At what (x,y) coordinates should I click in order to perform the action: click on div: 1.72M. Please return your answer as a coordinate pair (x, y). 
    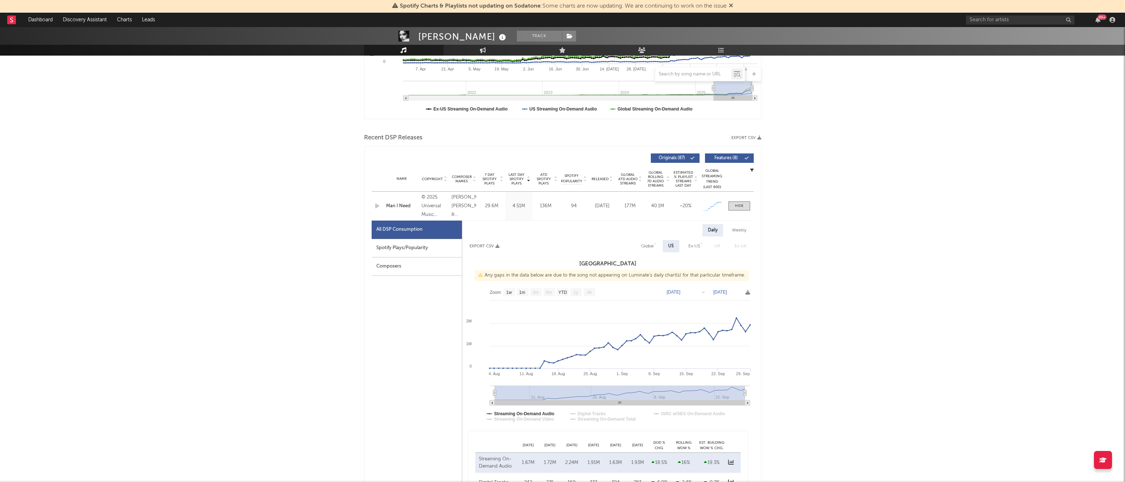
    Looking at the image, I should click on (550, 463).